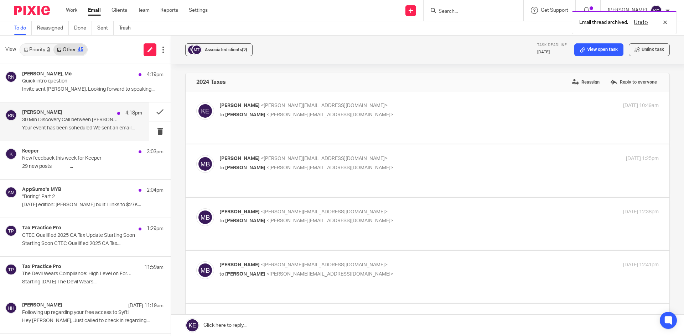 Image resolution: width=684 pixels, height=336 pixels. What do you see at coordinates (32, 10) in the screenshot?
I see `img: Pixie` at bounding box center [32, 10].